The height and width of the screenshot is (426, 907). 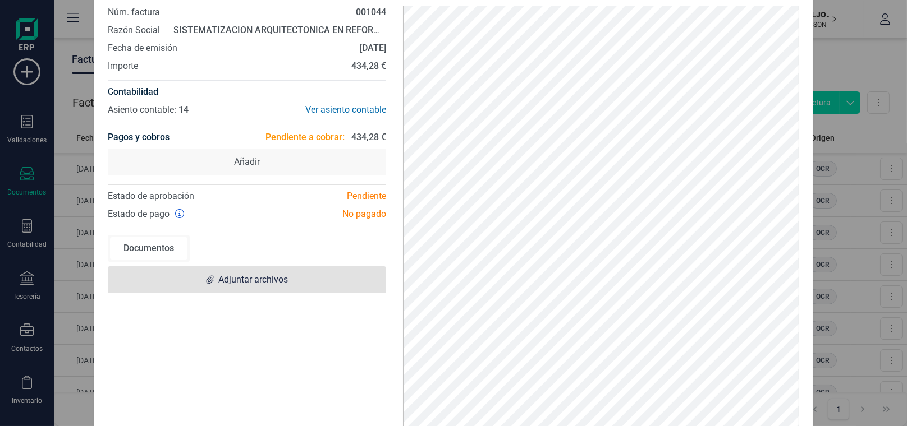 I want to click on strong: SISTEMATIZACION ARQUITECTONICA EN REFORMAS SL, so click(x=290, y=30).